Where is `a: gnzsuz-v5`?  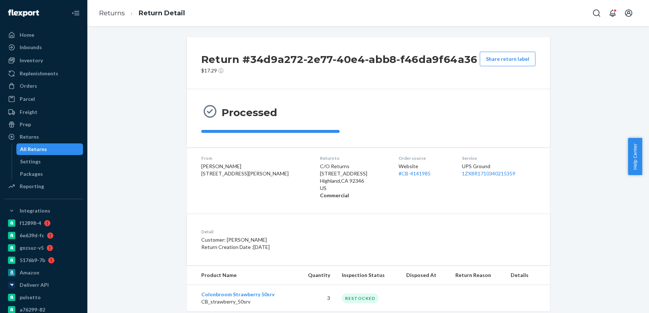
a: gnzsuz-v5 is located at coordinates (44, 248).